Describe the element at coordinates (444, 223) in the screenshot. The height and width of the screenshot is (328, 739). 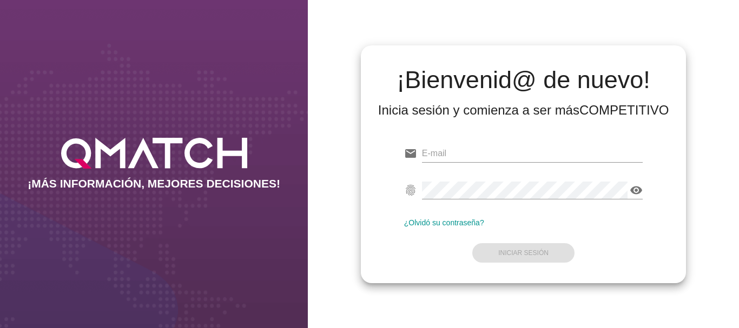
I see `a: ¿Olvidó su contraseña?` at that location.